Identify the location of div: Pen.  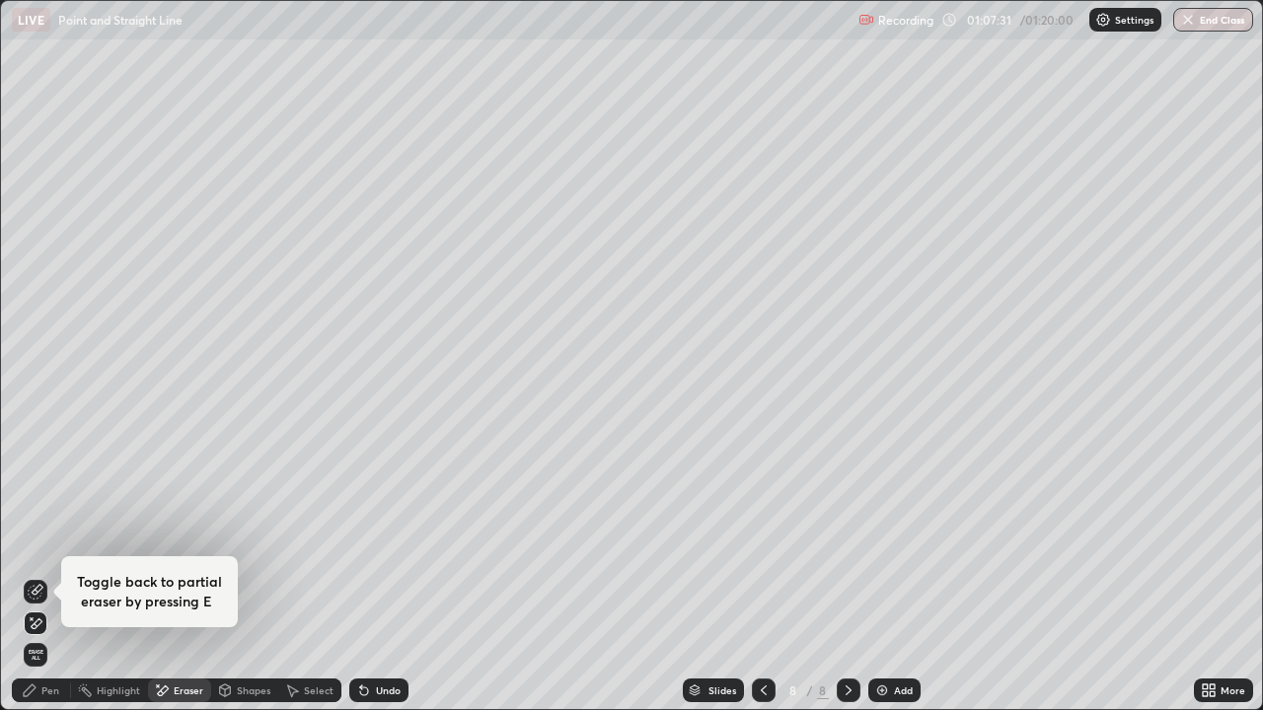
(50, 691).